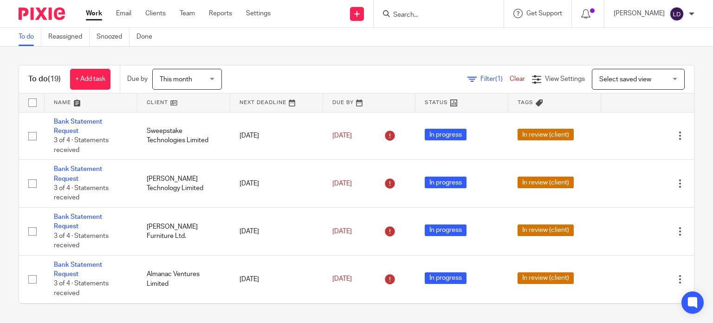  Describe the element at coordinates (155, 13) in the screenshot. I see `a: Clients` at that location.